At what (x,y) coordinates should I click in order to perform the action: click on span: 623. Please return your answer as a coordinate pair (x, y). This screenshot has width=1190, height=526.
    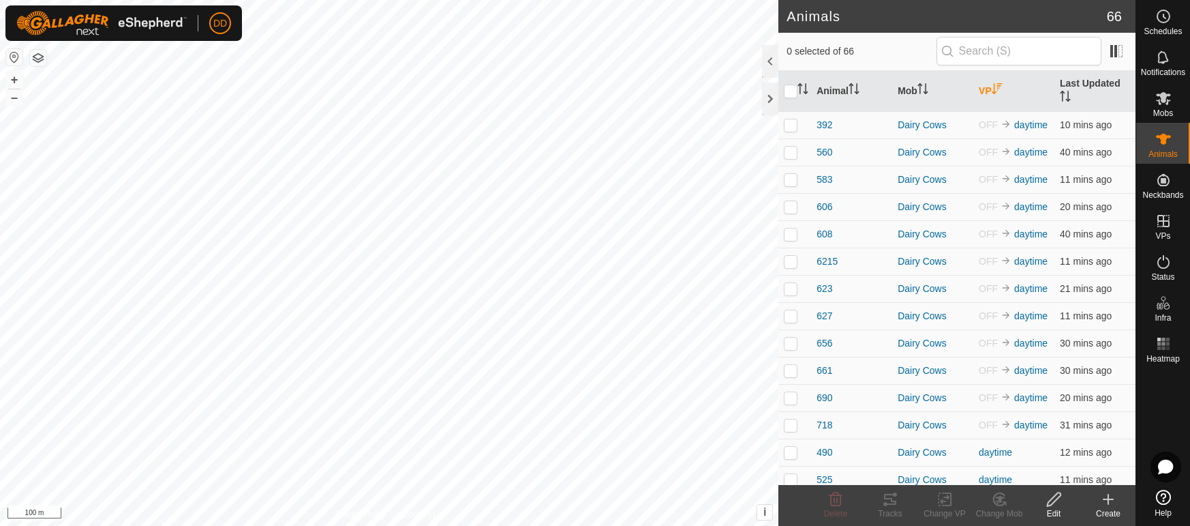
    Looking at the image, I should click on (824, 288).